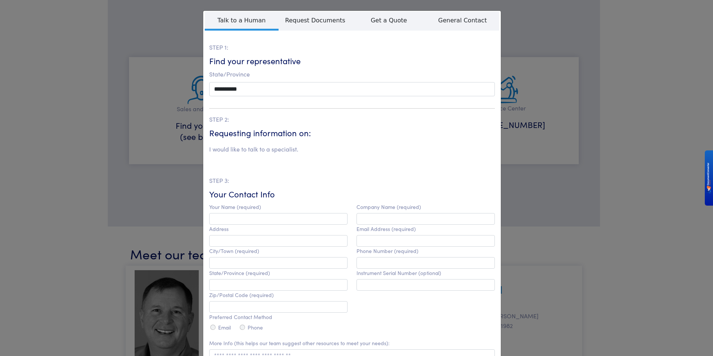 This screenshot has height=356, width=713. I want to click on label: Company Name (required), so click(389, 207).